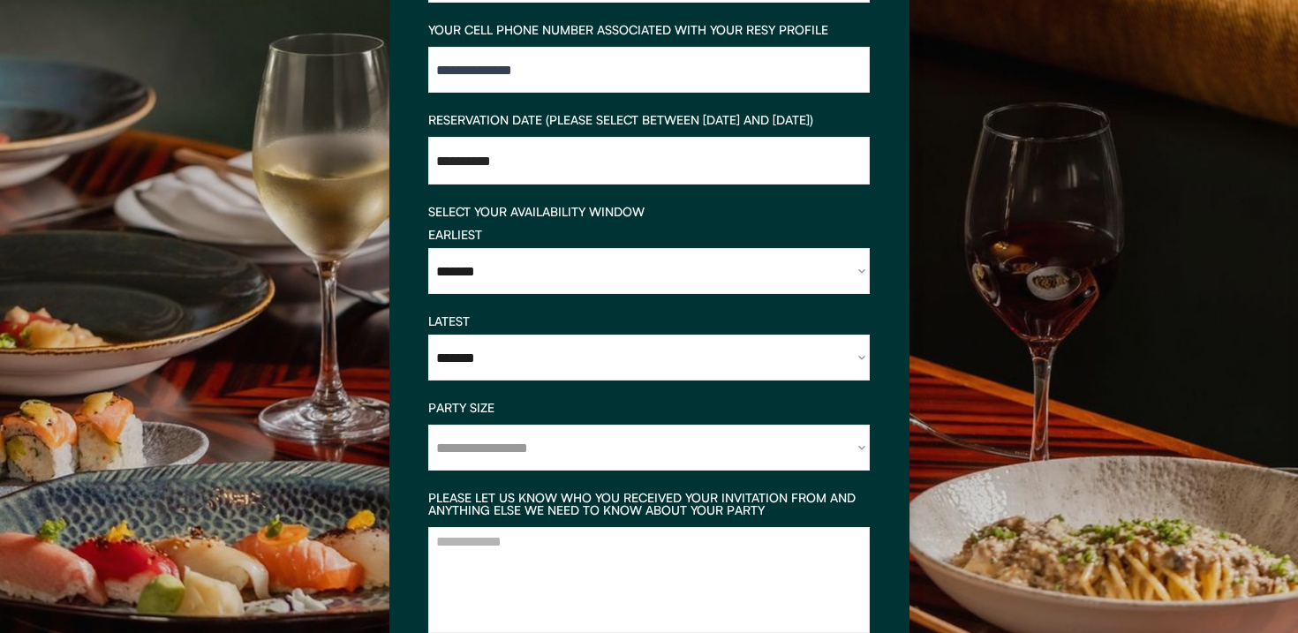  What do you see at coordinates (649, 212) in the screenshot?
I see `div: SELECT YOUR AVAILABILITY WINDOW` at bounding box center [649, 212].